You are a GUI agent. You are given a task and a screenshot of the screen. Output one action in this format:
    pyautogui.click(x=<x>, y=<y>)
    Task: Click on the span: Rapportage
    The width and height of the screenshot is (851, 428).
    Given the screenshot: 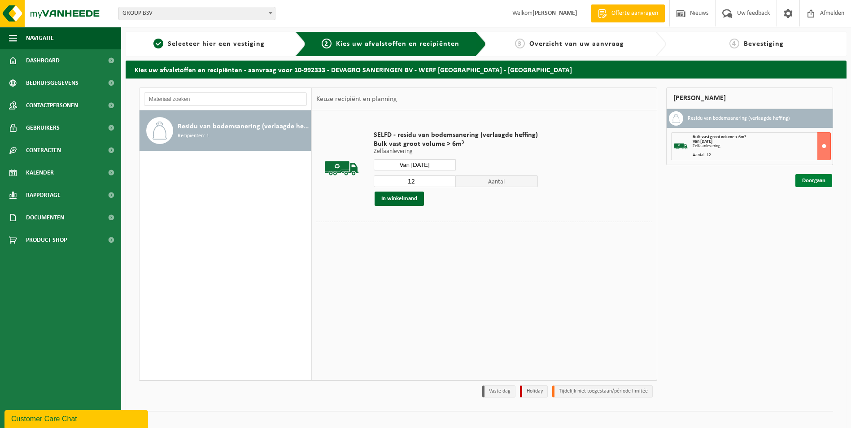 What is the action you would take?
    pyautogui.click(x=43, y=195)
    